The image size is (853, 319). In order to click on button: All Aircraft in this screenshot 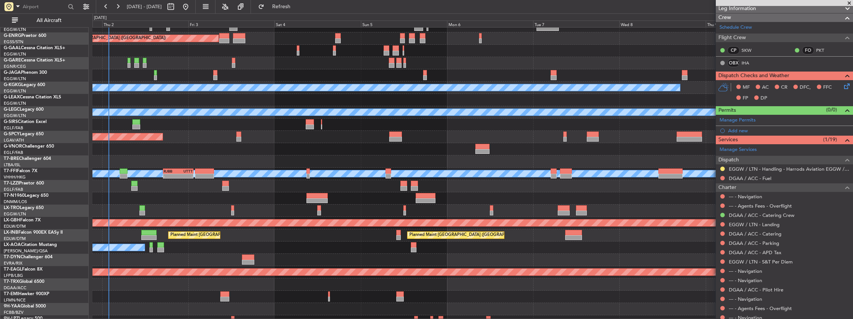, I will do `click(44, 21)`.